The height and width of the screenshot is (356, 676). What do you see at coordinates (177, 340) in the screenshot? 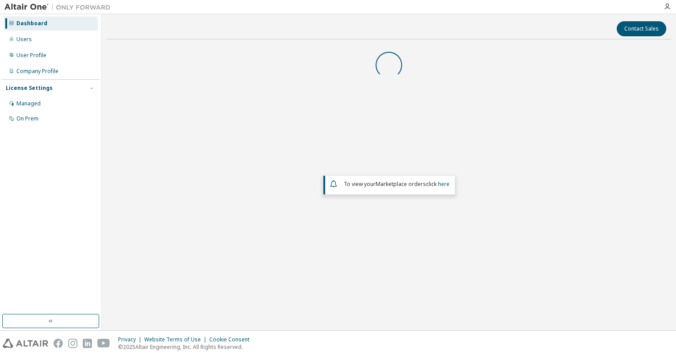
I see `div: Website Terms of Use` at bounding box center [177, 340].